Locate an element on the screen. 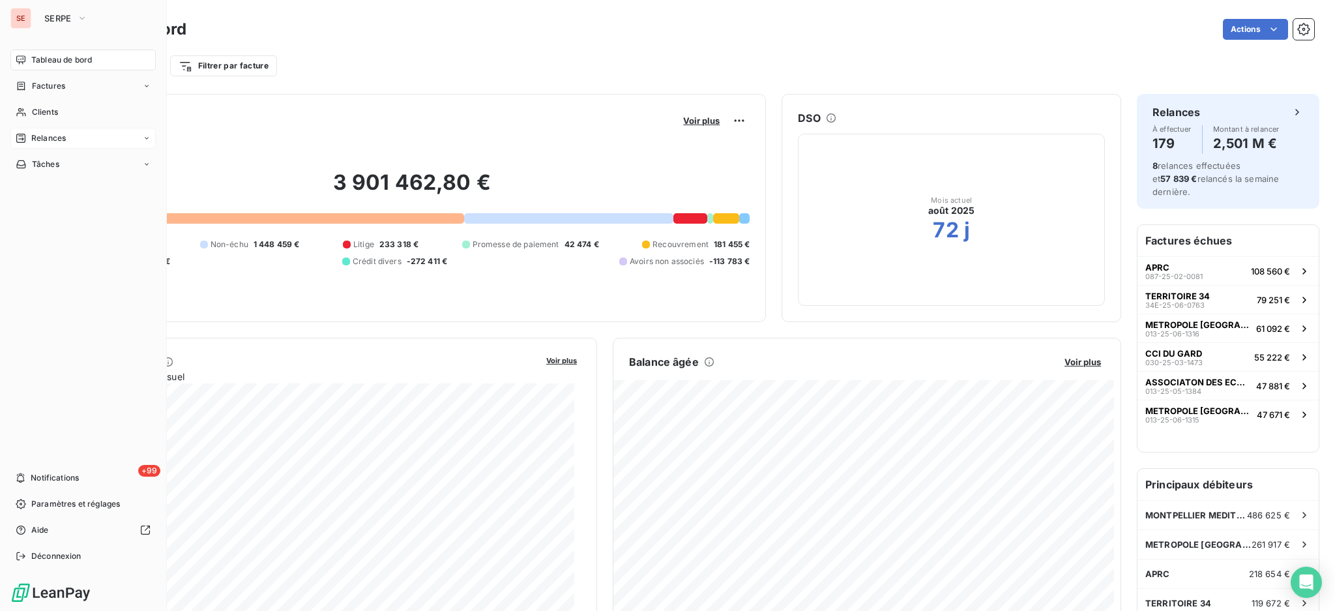  span: Notifications is located at coordinates (55, 478).